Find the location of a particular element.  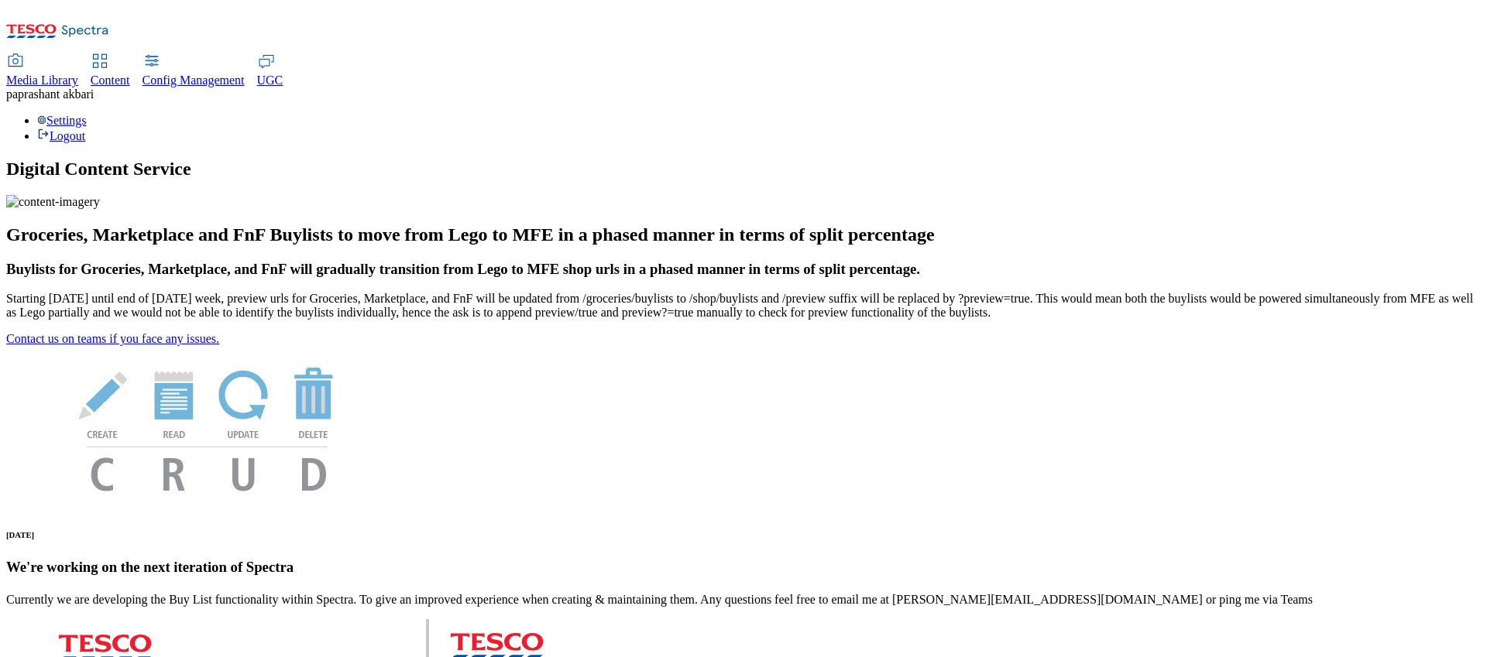

p: Currently we are developing the Buy List functionality within Spectra. To give an improved experi... is located at coordinates (743, 600).